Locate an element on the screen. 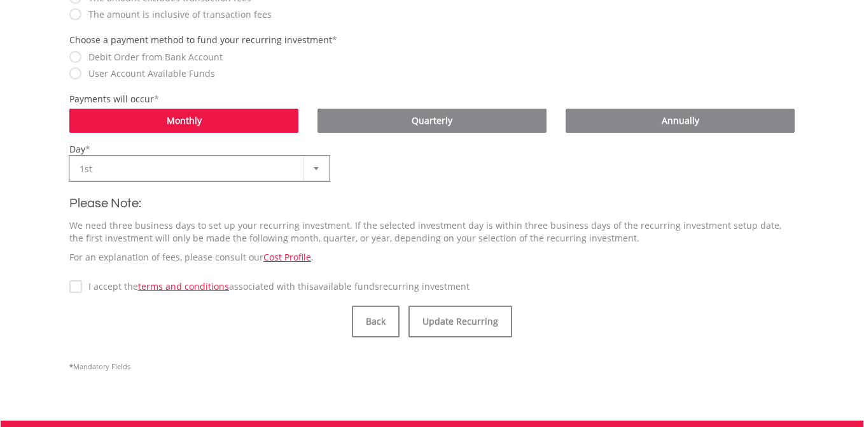 The height and width of the screenshot is (427, 864). label: Payments will occur is located at coordinates (111, 99).